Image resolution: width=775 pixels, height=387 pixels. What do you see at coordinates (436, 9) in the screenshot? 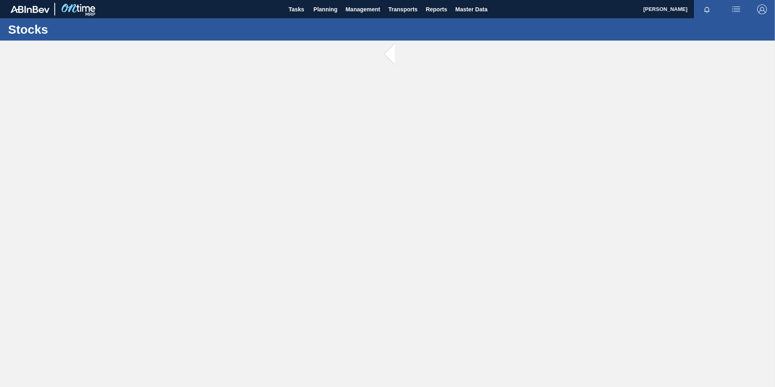
I see `span: Reports` at bounding box center [436, 9].